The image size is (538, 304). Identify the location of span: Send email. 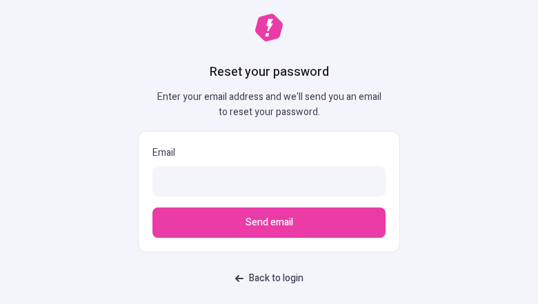
(269, 223).